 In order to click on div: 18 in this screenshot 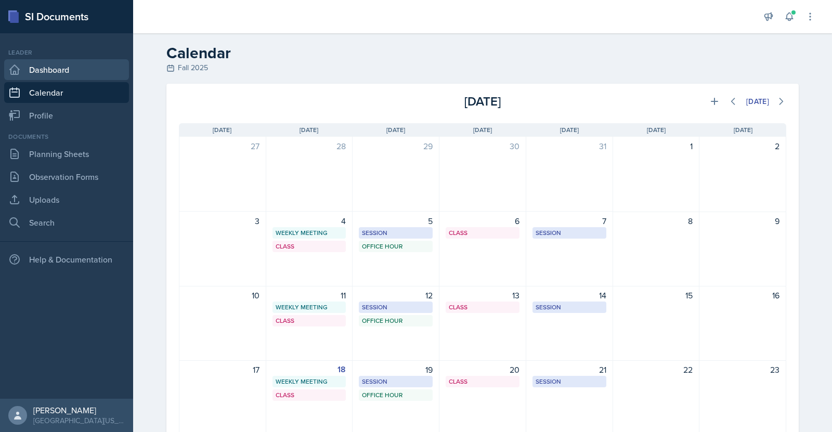, I will do `click(309, 370)`.